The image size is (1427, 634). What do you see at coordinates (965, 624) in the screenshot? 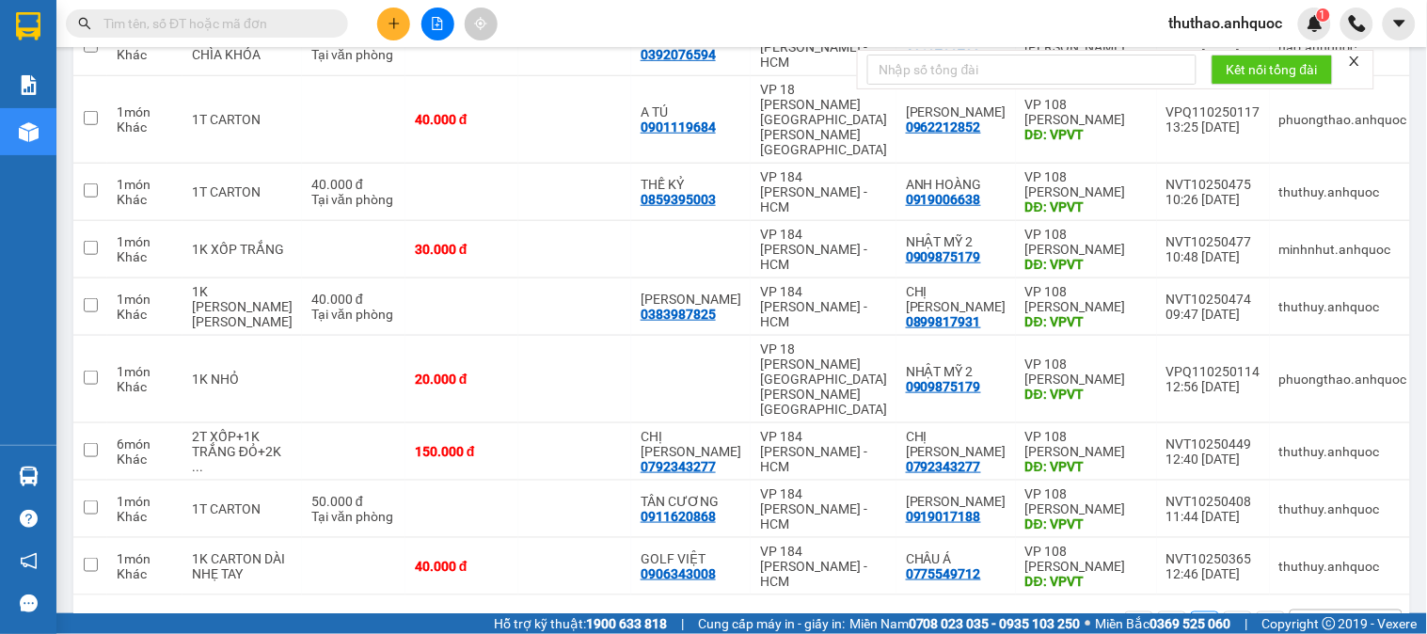
I see `span: Miền Nam` at bounding box center [965, 624].